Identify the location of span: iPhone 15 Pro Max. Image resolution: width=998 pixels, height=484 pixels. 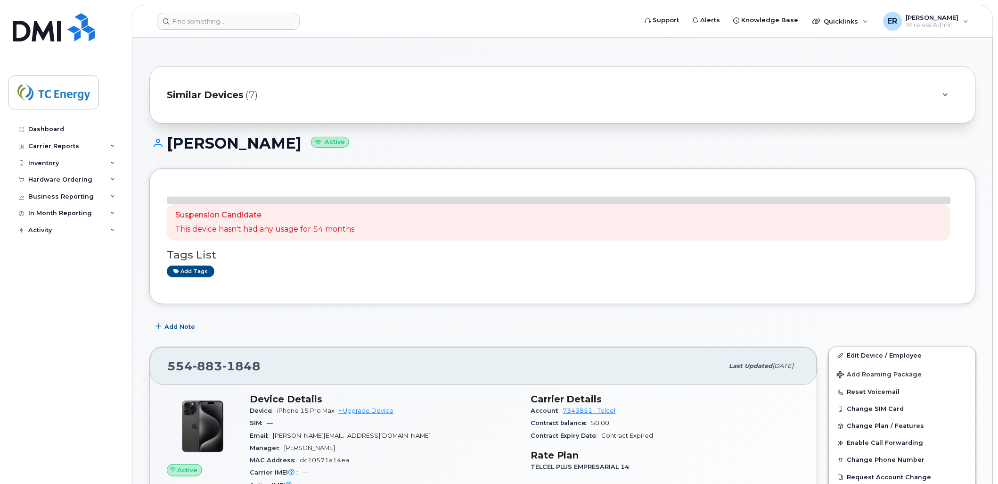
(306, 410).